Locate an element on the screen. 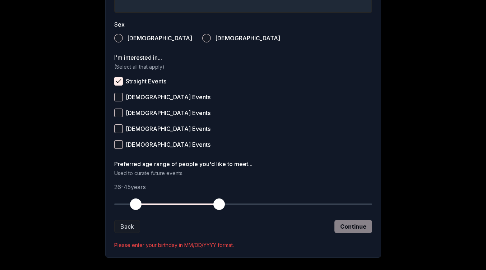 The height and width of the screenshot is (270, 486). p: 26 - 45 years is located at coordinates (243, 187).